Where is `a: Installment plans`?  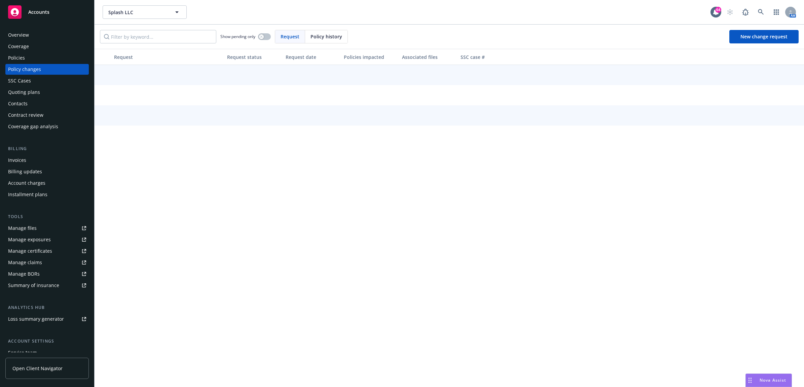 a: Installment plans is located at coordinates (47, 195).